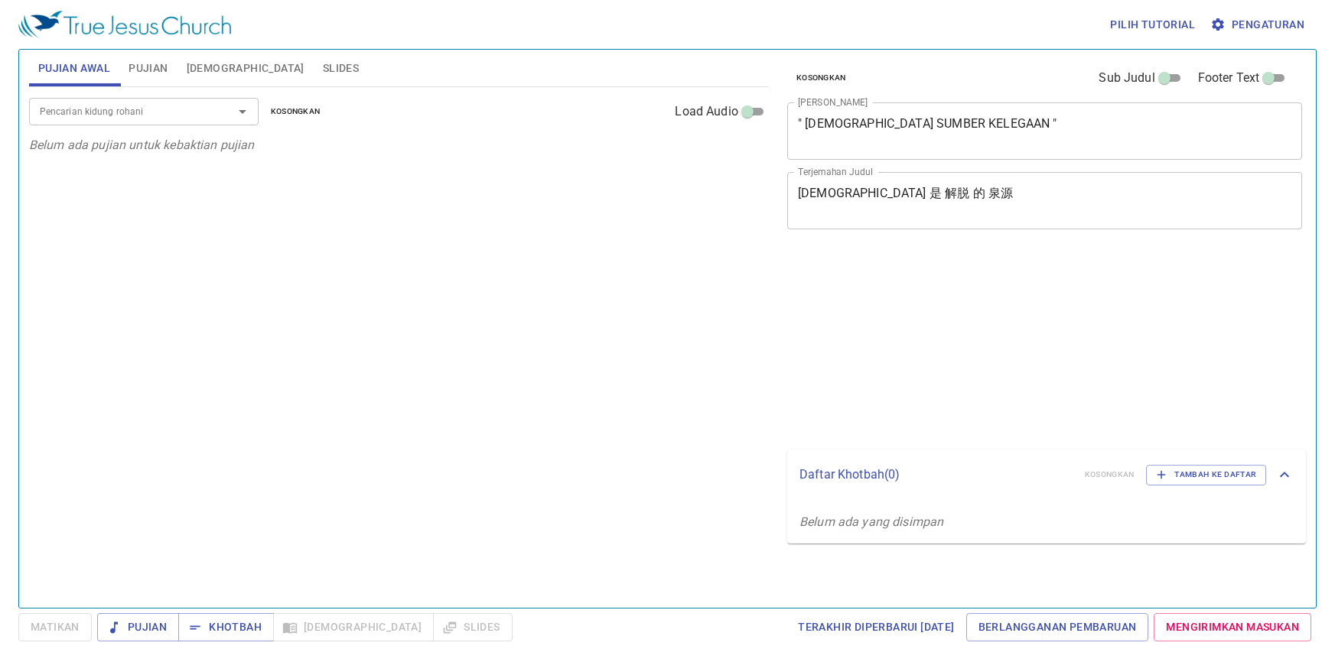 This screenshot has height=662, width=1335. Describe the element at coordinates (1126, 78) in the screenshot. I see `span: Sub Judul` at that location.